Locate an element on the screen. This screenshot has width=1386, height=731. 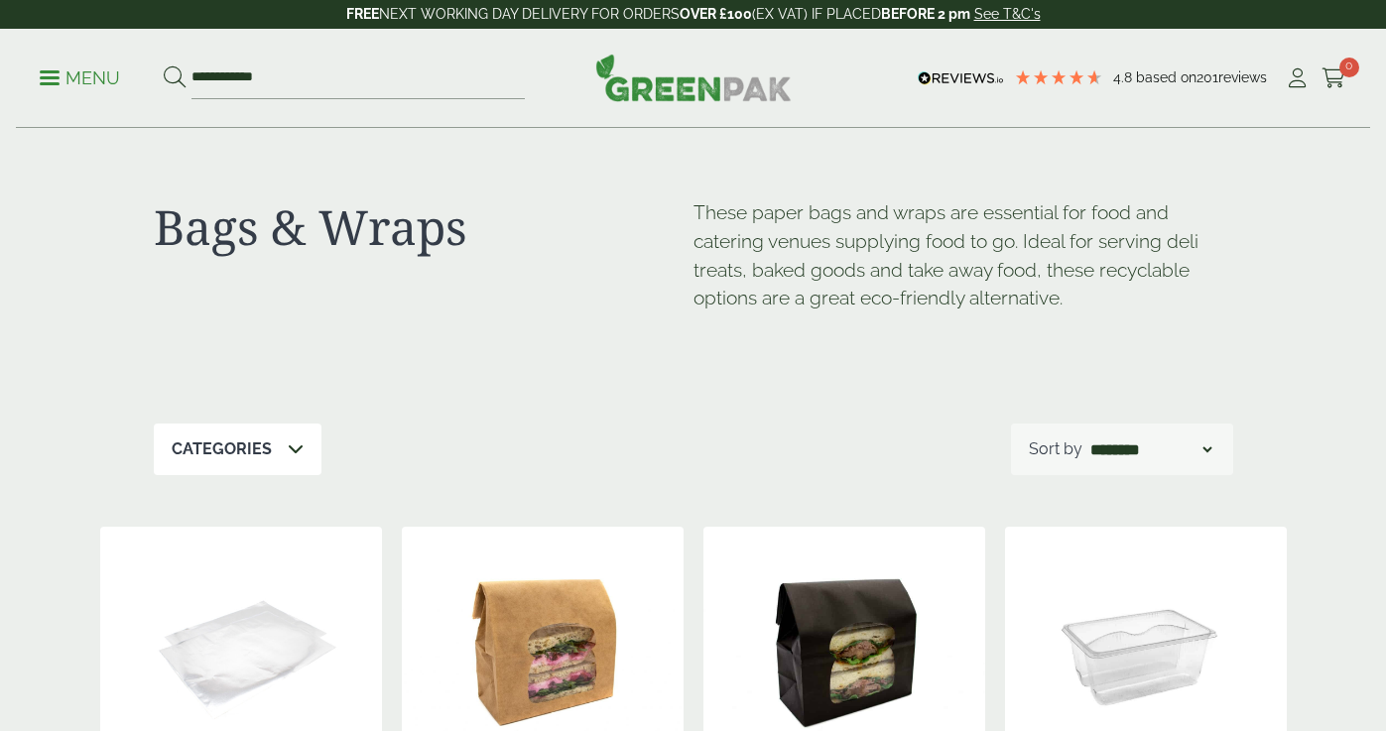
i: My Account is located at coordinates (1297, 78).